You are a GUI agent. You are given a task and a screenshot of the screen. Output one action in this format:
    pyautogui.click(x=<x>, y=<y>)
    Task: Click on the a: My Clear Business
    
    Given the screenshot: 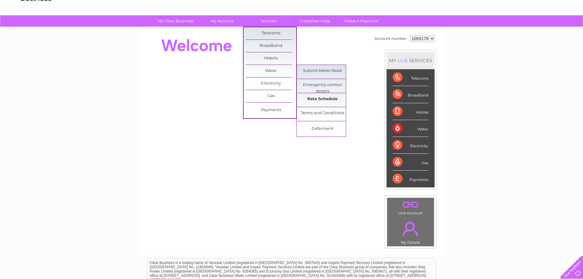 What is the action you would take?
    pyautogui.click(x=175, y=21)
    